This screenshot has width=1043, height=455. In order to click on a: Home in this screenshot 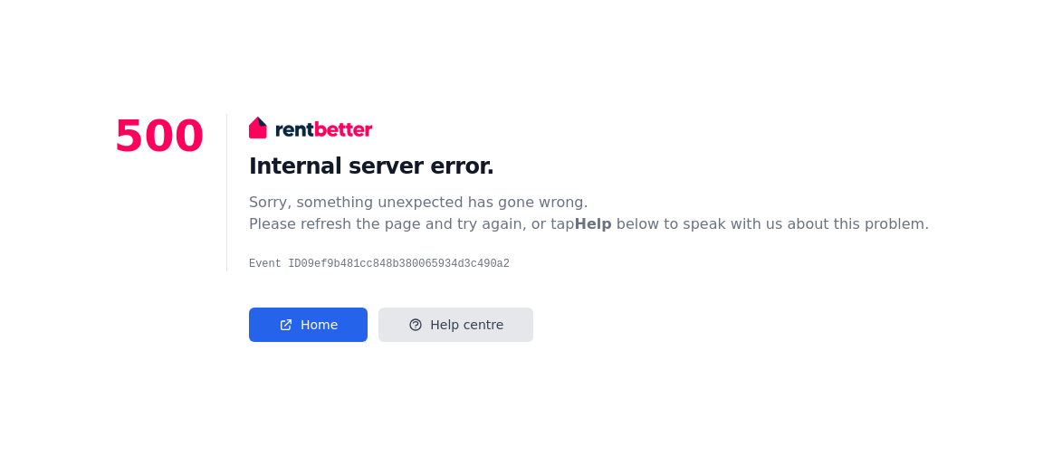, I will do `click(308, 325)`.